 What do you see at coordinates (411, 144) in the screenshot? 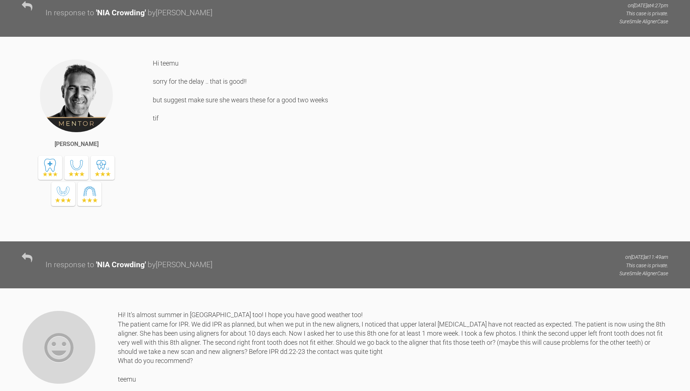
I see `div: Hi teemu sorry for the delay .. that is good!! but suggest make sure she wears these for a good t...` at bounding box center [411, 144].